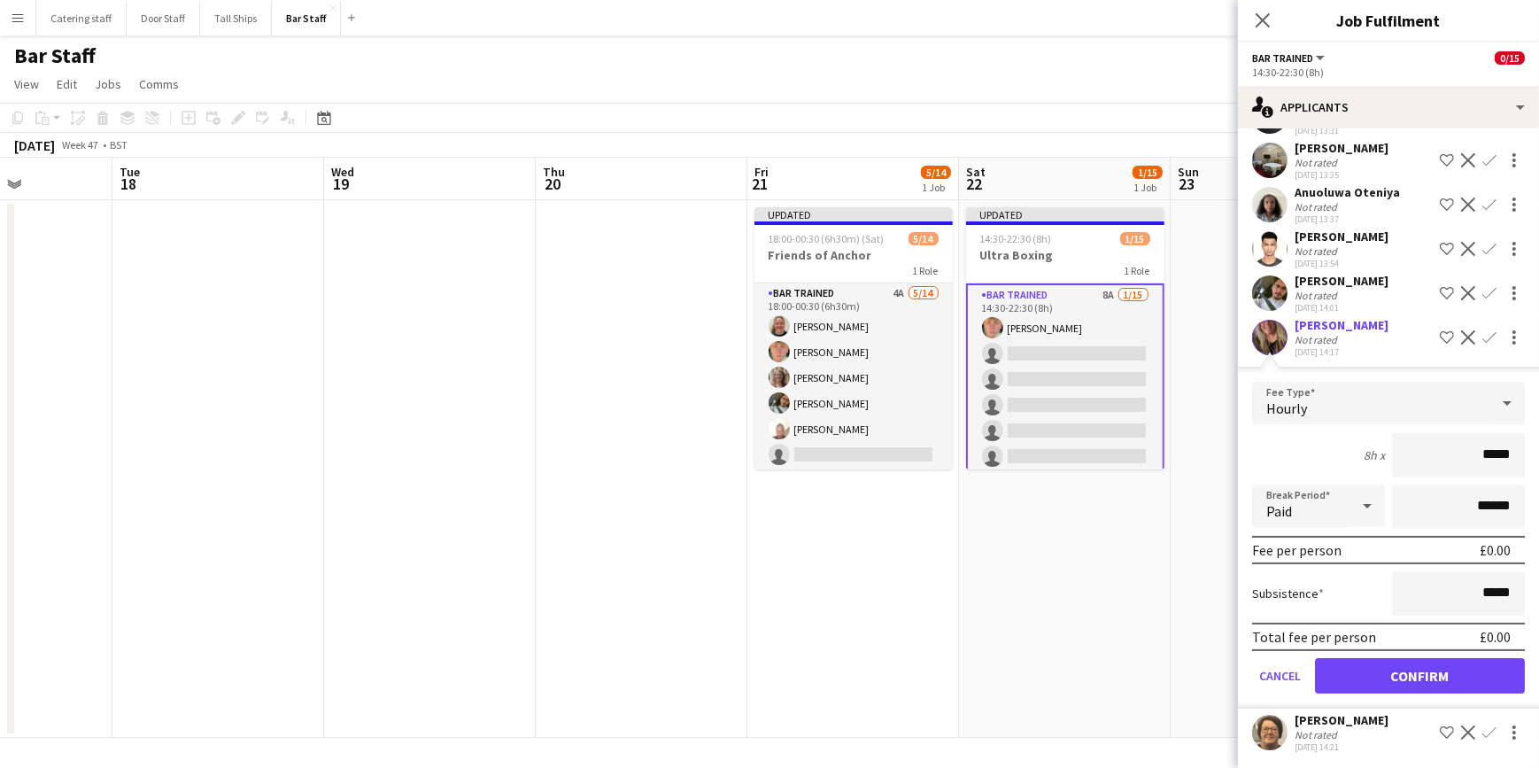 The width and height of the screenshot is (1539, 768). Describe the element at coordinates (343, 172) in the screenshot. I see `span: Wed` at that location.